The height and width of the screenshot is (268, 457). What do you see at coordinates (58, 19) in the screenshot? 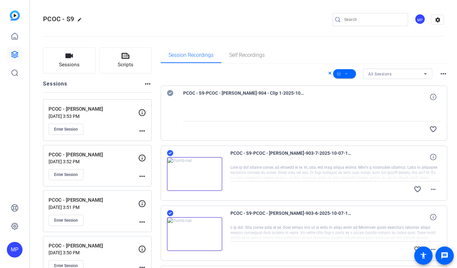
I see `span: PCOC - S9` at bounding box center [58, 19].